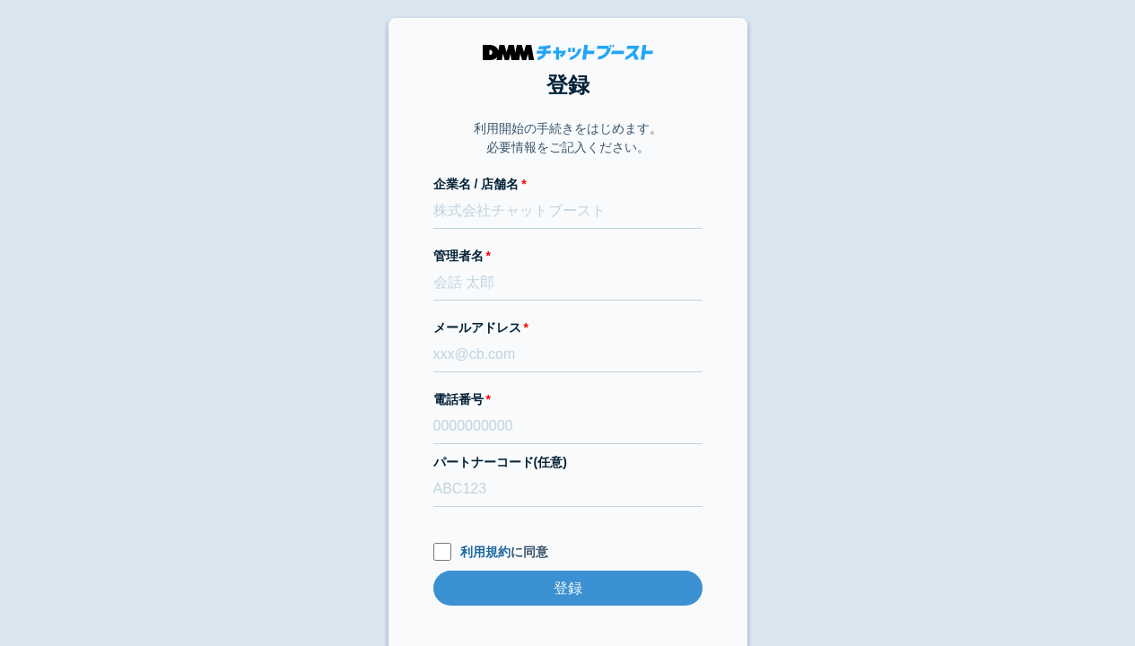  What do you see at coordinates (568, 399) in the screenshot?
I see `label: 電話番号` at bounding box center [568, 399].